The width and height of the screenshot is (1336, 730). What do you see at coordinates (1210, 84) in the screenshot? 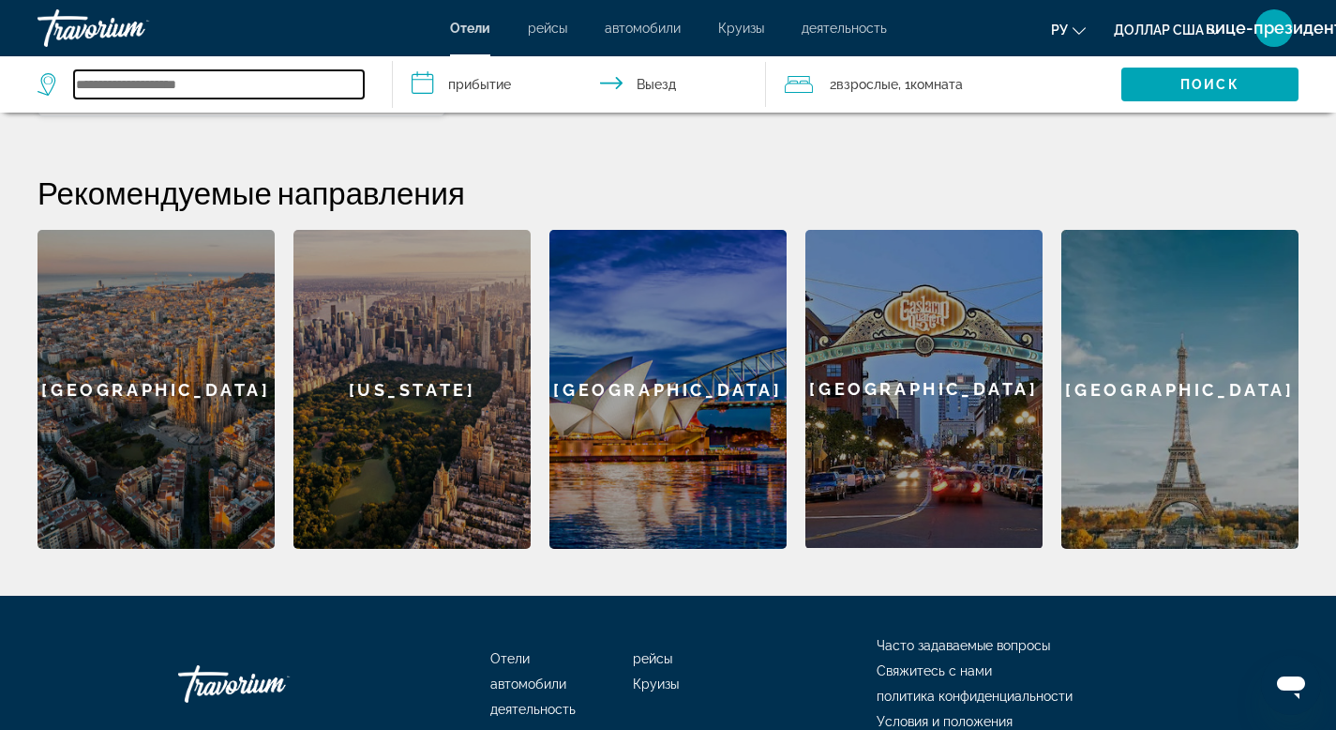
I see `button: Поиск` at bounding box center [1210, 84].